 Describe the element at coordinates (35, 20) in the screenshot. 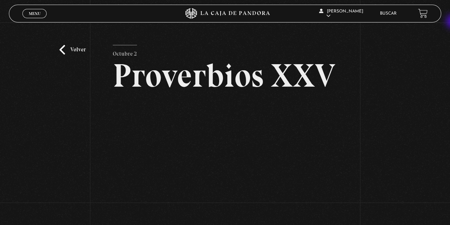

I see `span: Cerrar` at that location.